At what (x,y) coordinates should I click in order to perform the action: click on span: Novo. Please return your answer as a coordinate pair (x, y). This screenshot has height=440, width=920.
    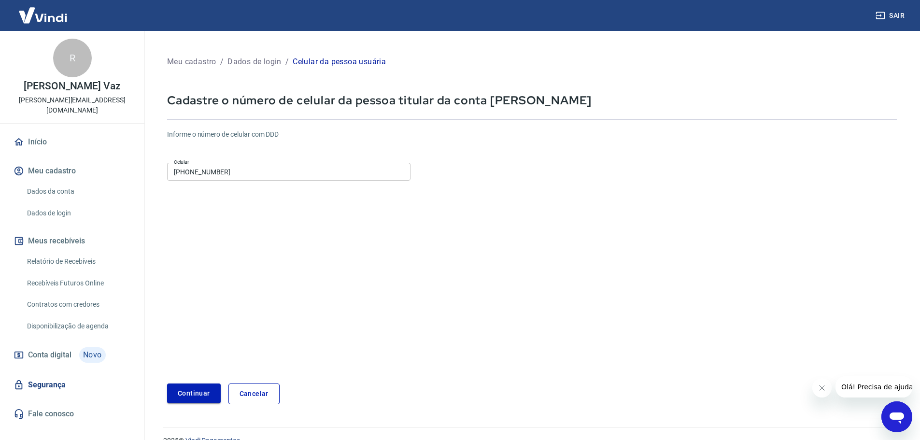
    Looking at the image, I should click on (92, 355).